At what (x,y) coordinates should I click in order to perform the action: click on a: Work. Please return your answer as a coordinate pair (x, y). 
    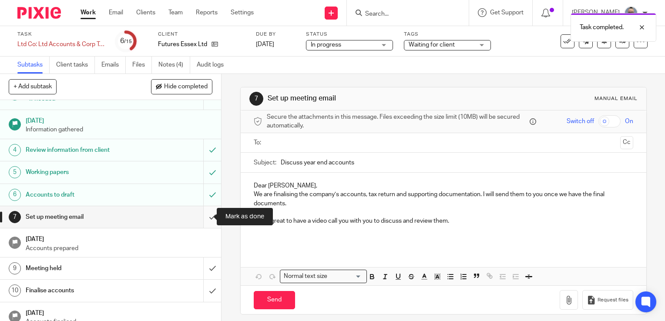
    Looking at the image, I should click on (88, 13).